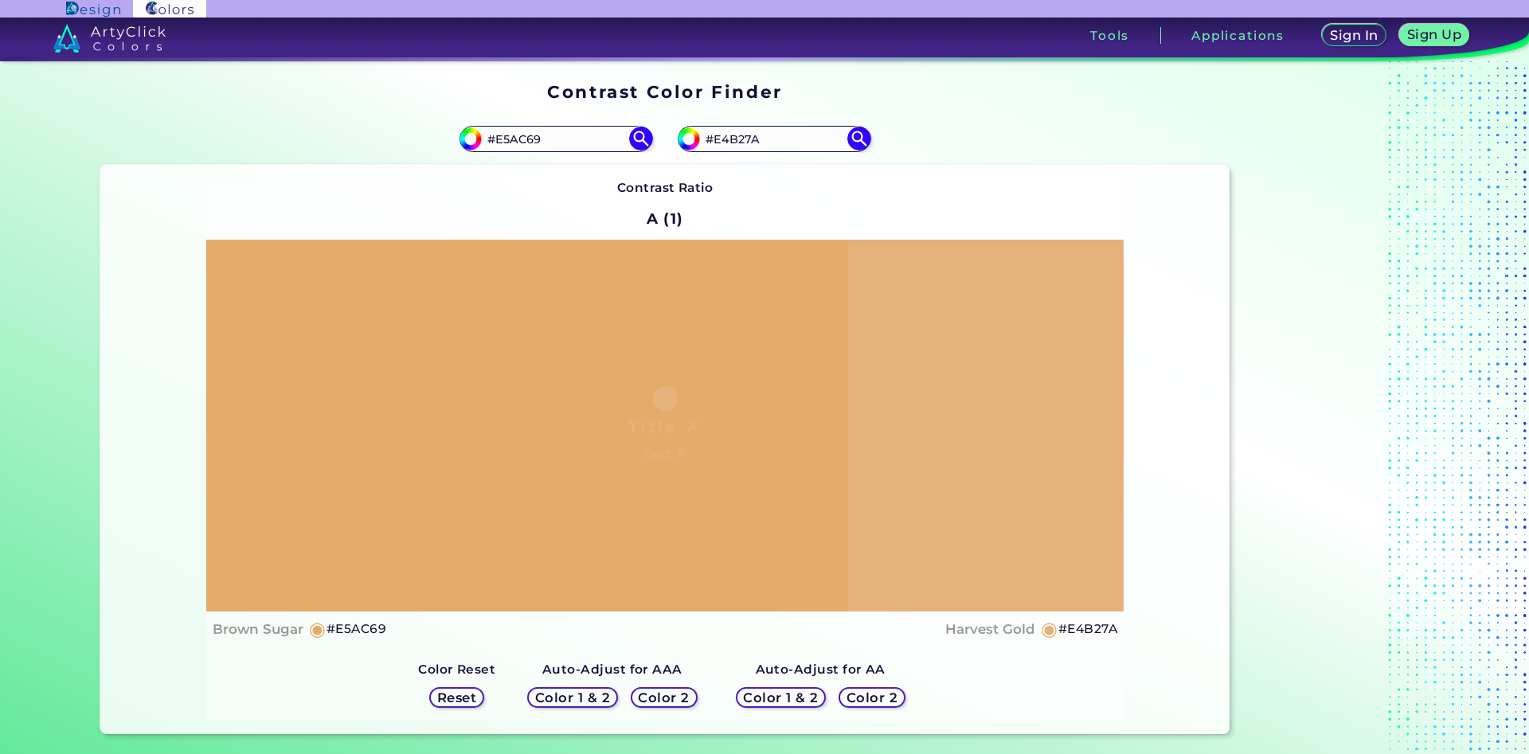 The image size is (1529, 754). What do you see at coordinates (665, 187) in the screenshot?
I see `strong: Contrast Ratio` at bounding box center [665, 187].